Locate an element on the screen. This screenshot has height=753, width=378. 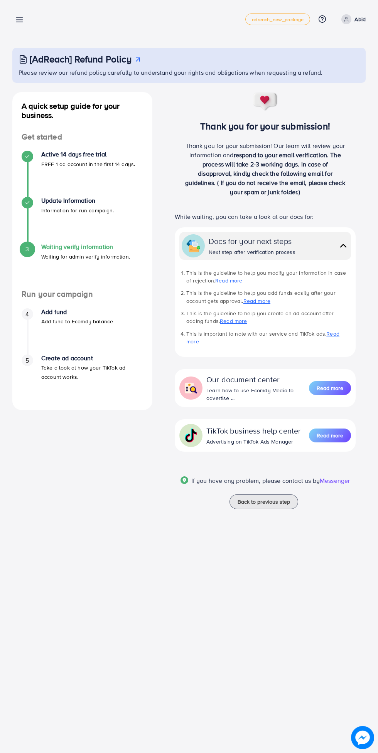
img: success is located at coordinates (265, 102).